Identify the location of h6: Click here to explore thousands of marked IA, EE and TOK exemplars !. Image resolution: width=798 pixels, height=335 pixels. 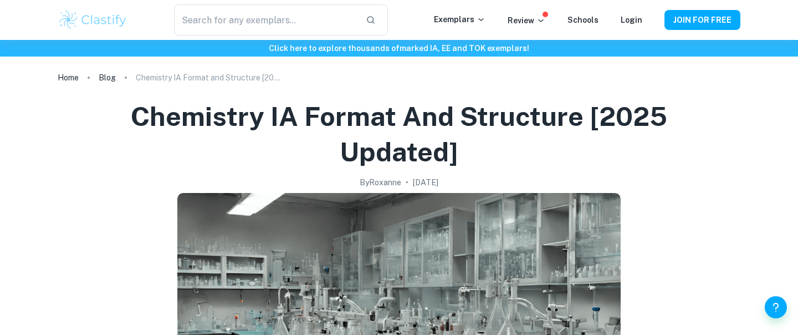
(399, 48).